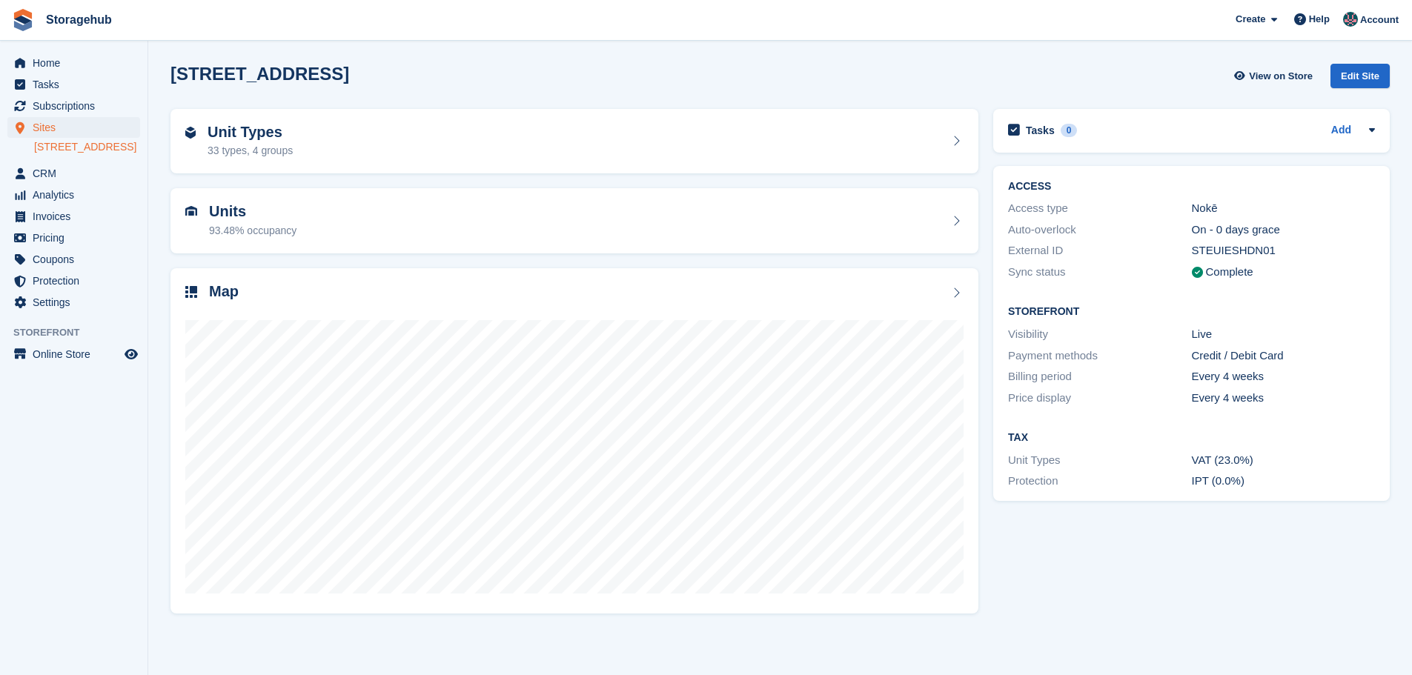  I want to click on a: Preview store, so click(131, 354).